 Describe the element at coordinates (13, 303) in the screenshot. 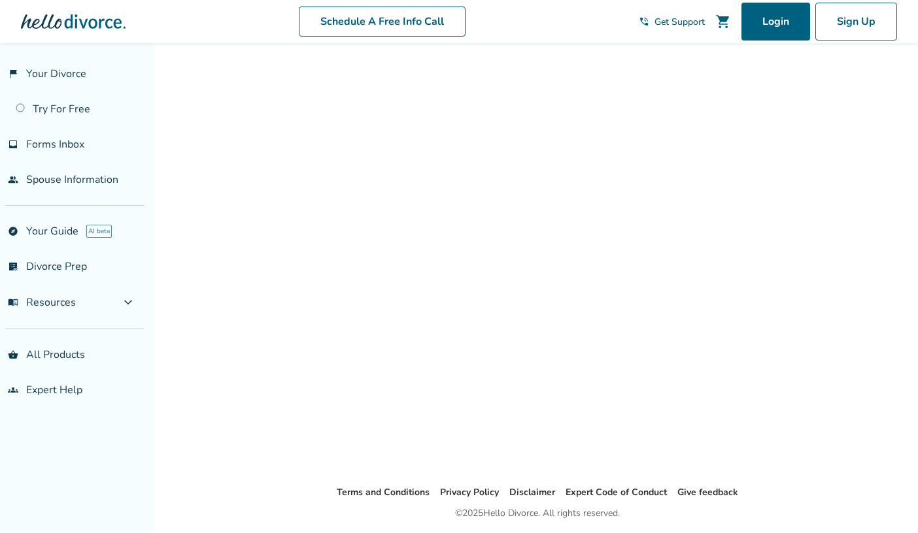

I see `span: menu_book` at that location.